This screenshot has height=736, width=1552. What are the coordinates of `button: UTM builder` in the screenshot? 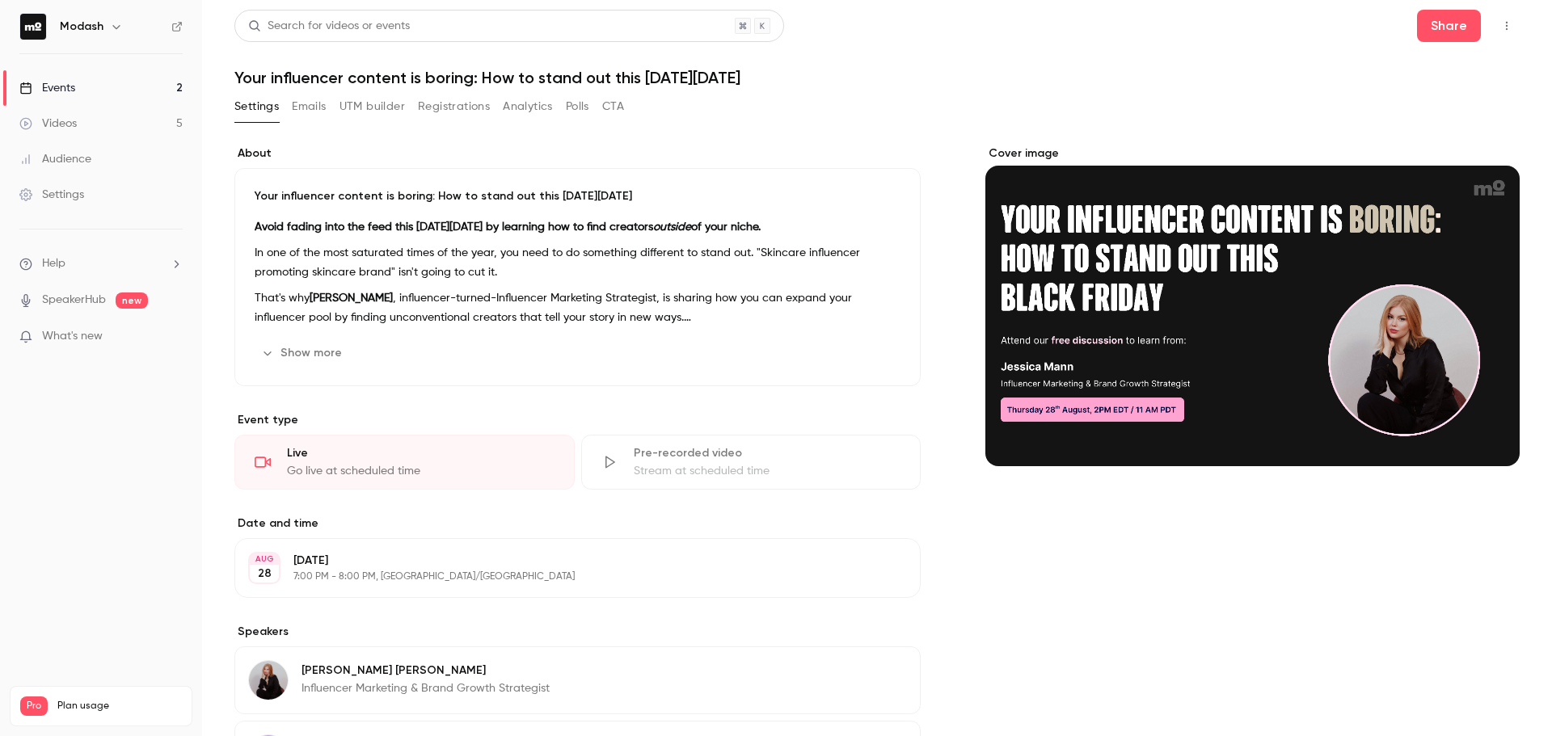 It's located at (372, 107).